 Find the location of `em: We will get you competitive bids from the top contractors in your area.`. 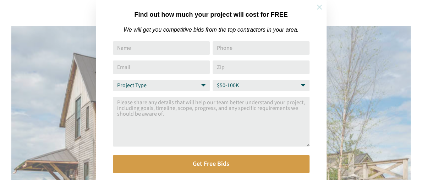

em: We will get you competitive bids from the top contractors in your area. is located at coordinates (211, 29).